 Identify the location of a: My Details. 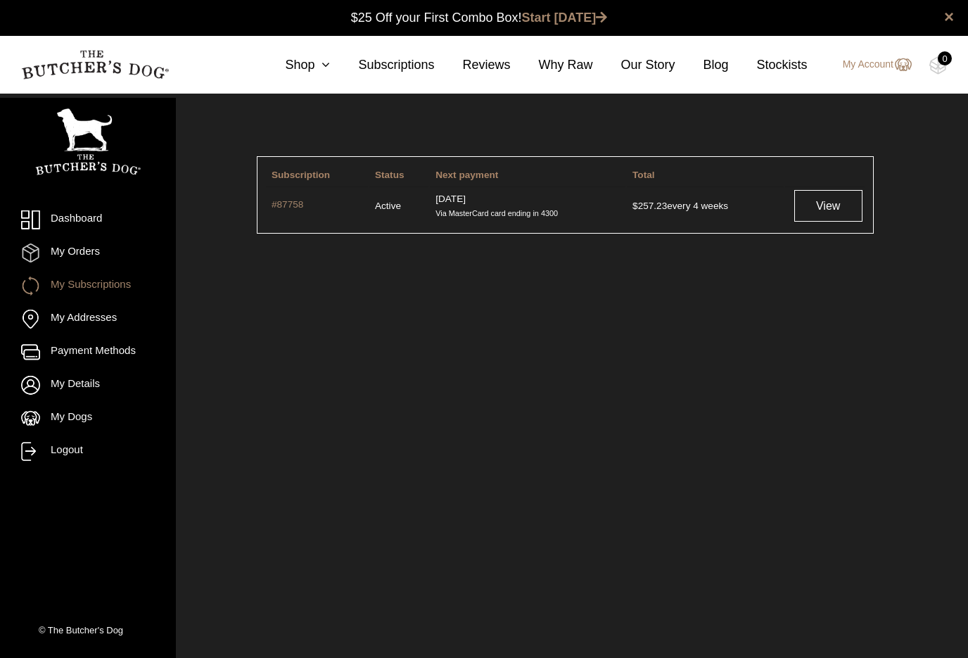
(88, 385).